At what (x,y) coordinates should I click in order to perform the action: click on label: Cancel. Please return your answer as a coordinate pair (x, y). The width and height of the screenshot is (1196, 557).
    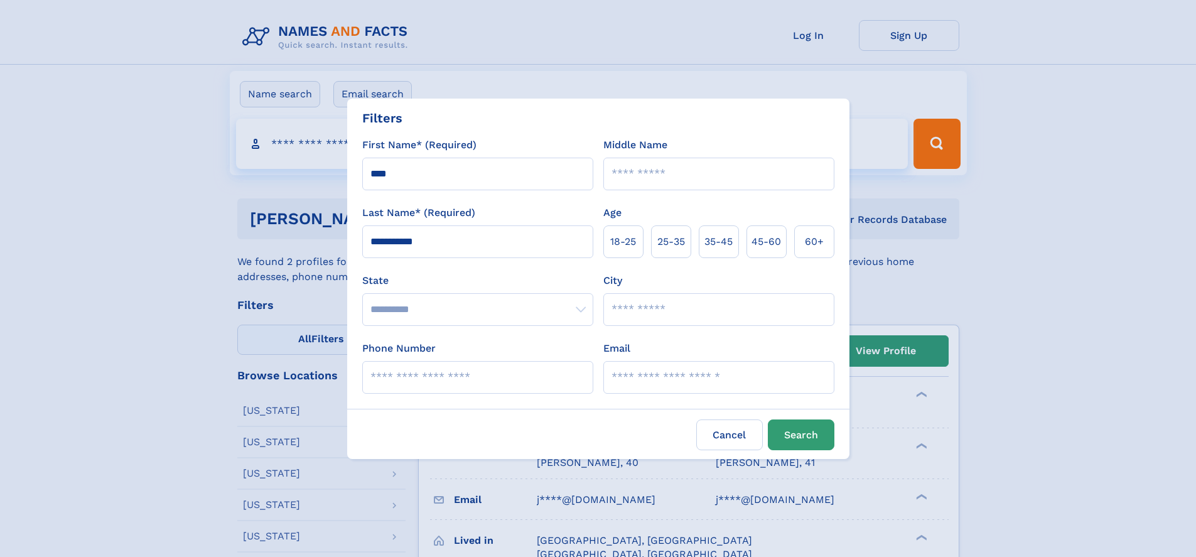
    Looking at the image, I should click on (730, 435).